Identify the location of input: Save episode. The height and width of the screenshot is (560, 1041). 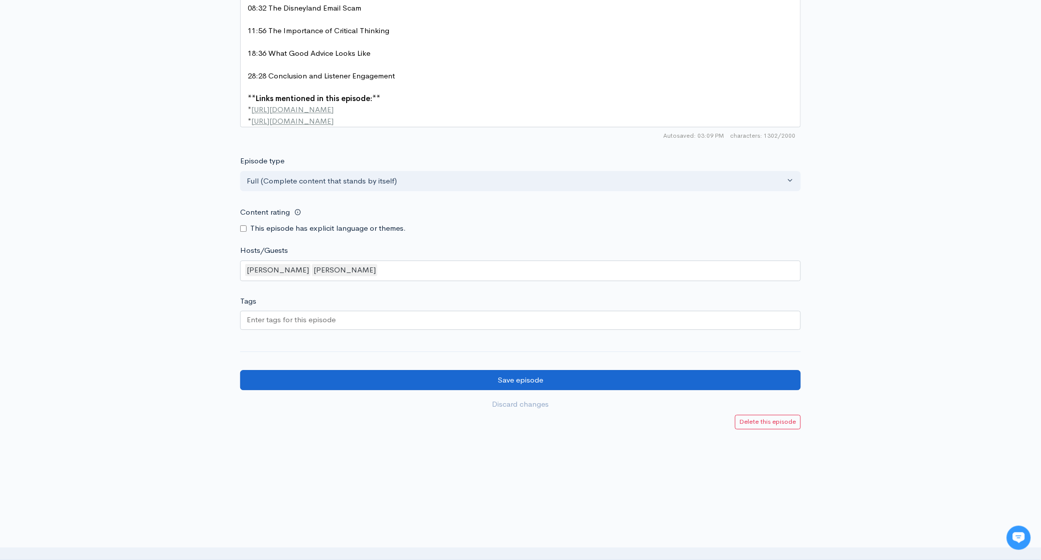
(520, 380).